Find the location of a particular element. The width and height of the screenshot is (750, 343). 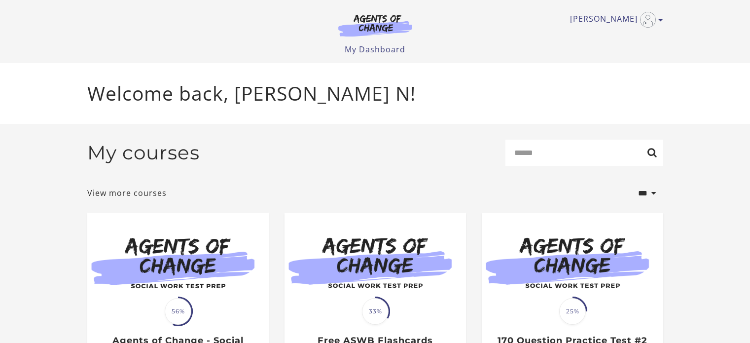

span: 25% is located at coordinates (573, 311).